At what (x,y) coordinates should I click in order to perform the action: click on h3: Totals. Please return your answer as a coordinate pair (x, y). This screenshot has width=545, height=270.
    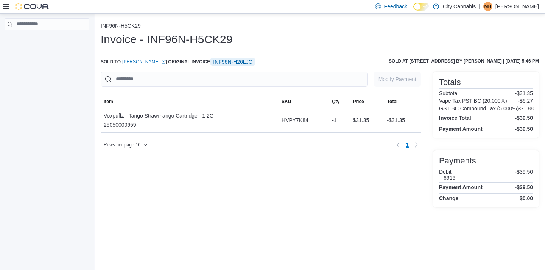
    Looking at the image, I should click on (450, 82).